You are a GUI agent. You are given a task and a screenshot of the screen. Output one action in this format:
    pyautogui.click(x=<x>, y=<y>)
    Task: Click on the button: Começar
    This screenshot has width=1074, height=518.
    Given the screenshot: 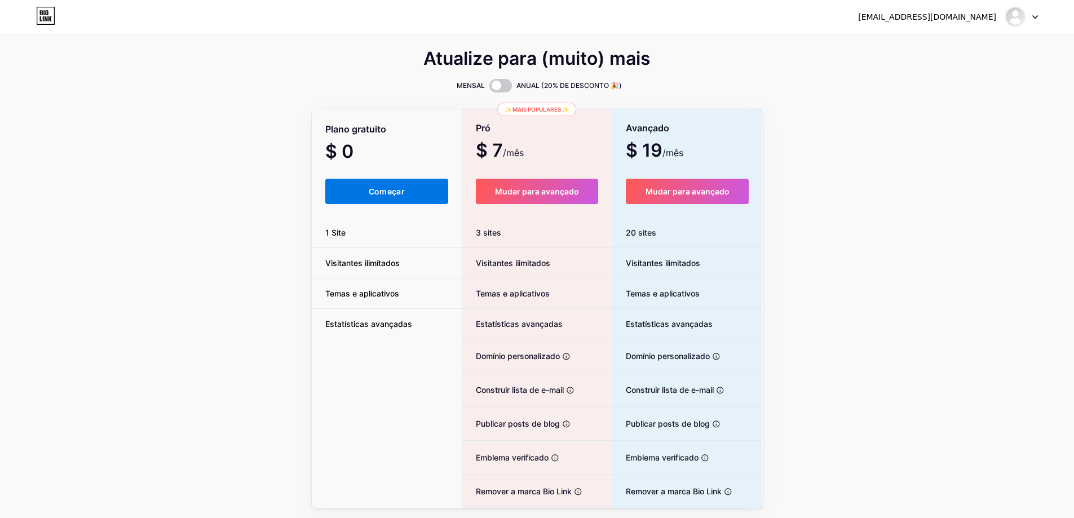 What is the action you would take?
    pyautogui.click(x=387, y=191)
    